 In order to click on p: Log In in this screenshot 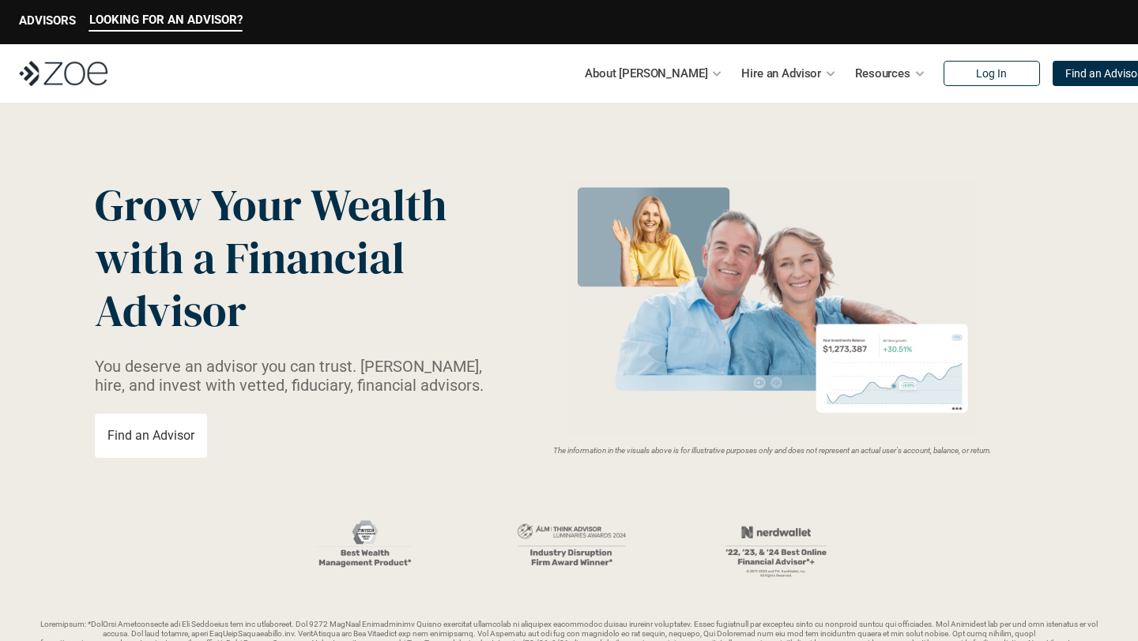, I will do `click(991, 73)`.